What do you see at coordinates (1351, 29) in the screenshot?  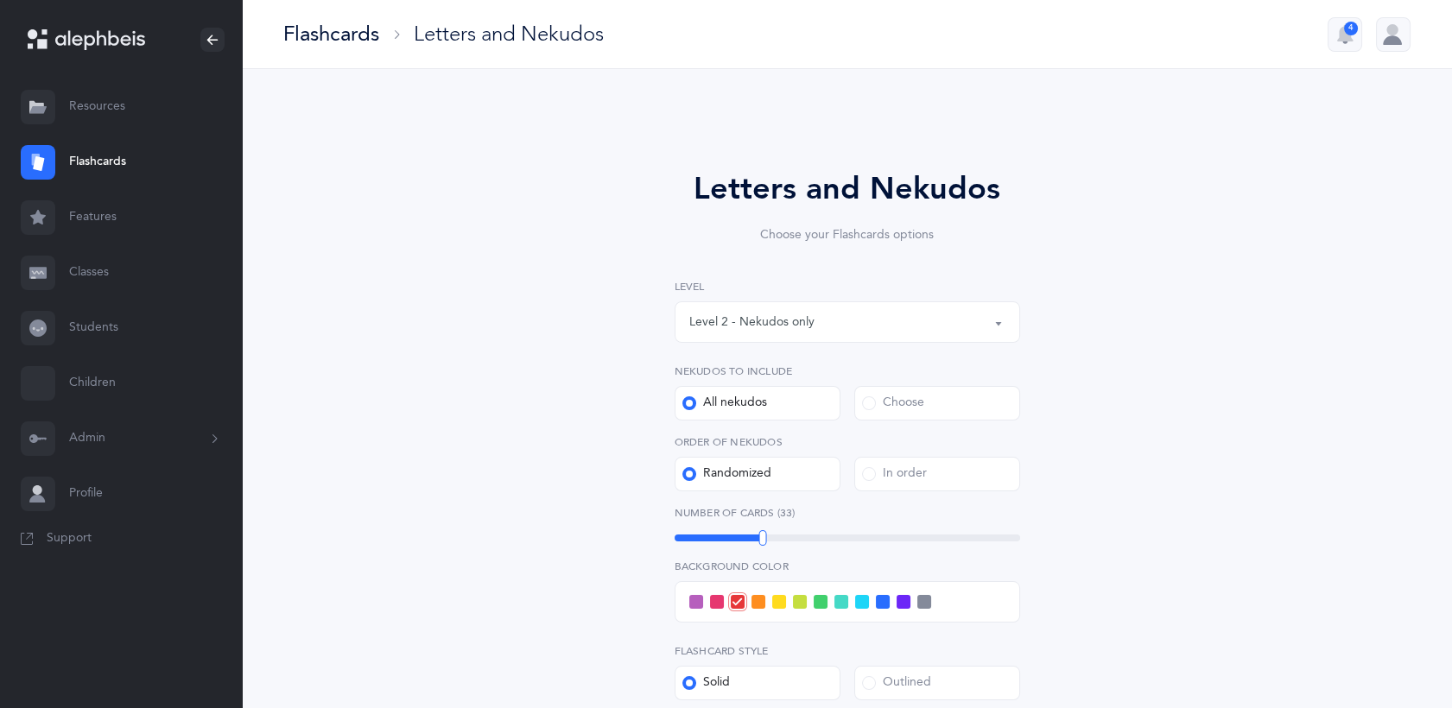 I see `div: 4` at bounding box center [1351, 29].